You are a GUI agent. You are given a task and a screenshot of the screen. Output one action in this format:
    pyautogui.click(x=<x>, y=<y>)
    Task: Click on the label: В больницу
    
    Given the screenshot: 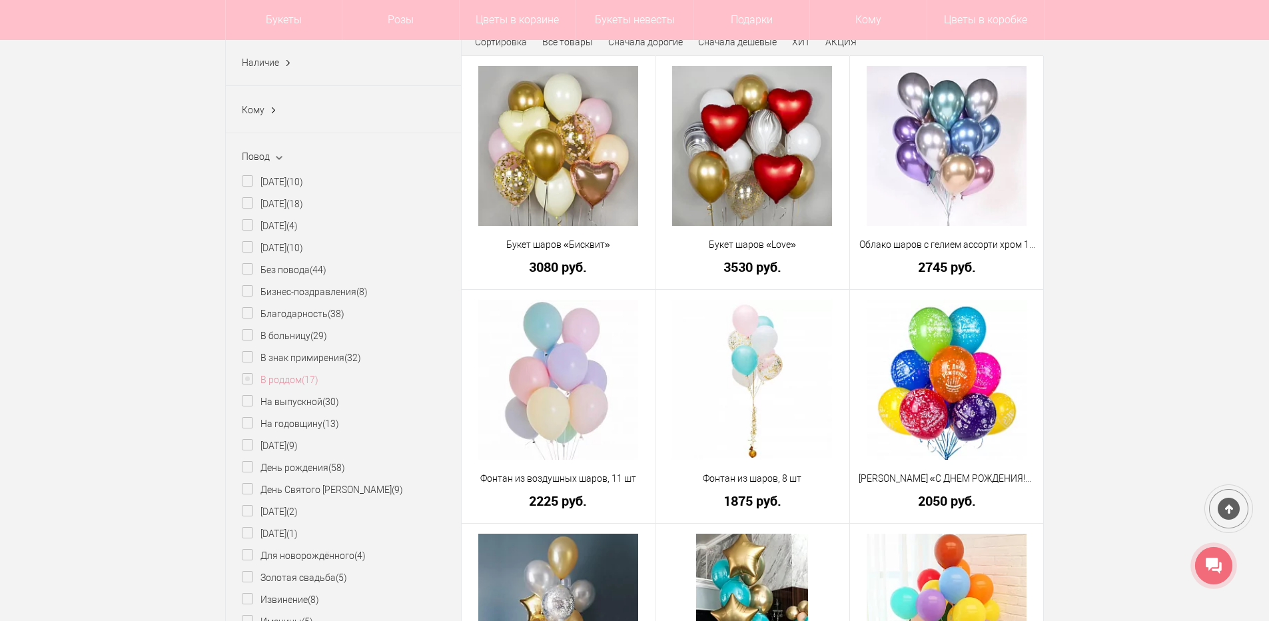 What is the action you would take?
    pyautogui.click(x=284, y=336)
    